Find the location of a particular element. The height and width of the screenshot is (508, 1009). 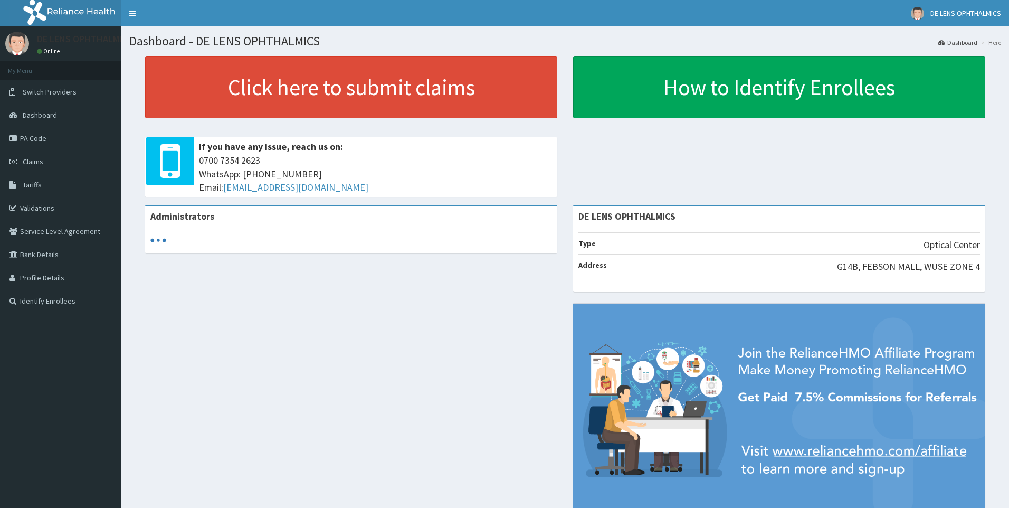

h1: Dashboard - DE LENS OPHTHALMICS is located at coordinates (565, 41).